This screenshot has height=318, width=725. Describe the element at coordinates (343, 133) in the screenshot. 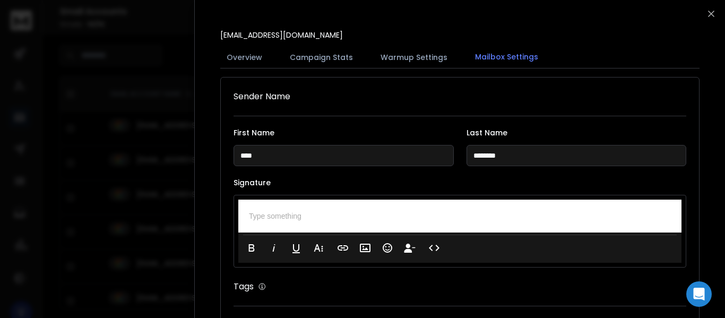

I see `label: First Name` at that location.